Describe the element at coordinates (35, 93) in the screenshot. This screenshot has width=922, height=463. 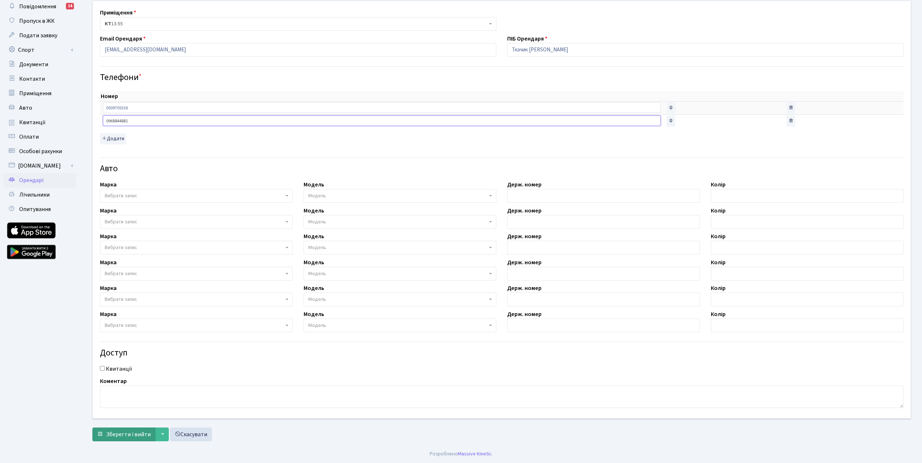
I see `span: Приміщення` at that location.